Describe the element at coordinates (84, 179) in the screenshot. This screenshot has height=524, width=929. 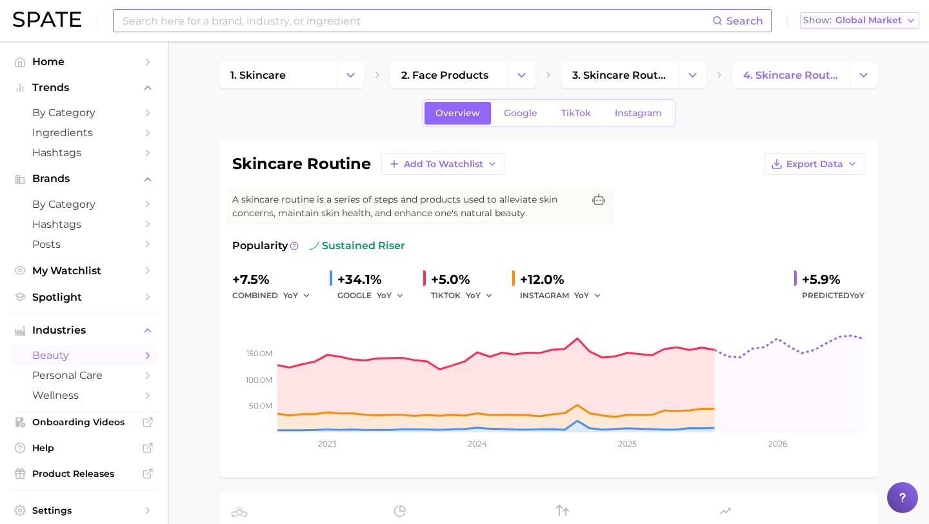
I see `span: Brands` at that location.